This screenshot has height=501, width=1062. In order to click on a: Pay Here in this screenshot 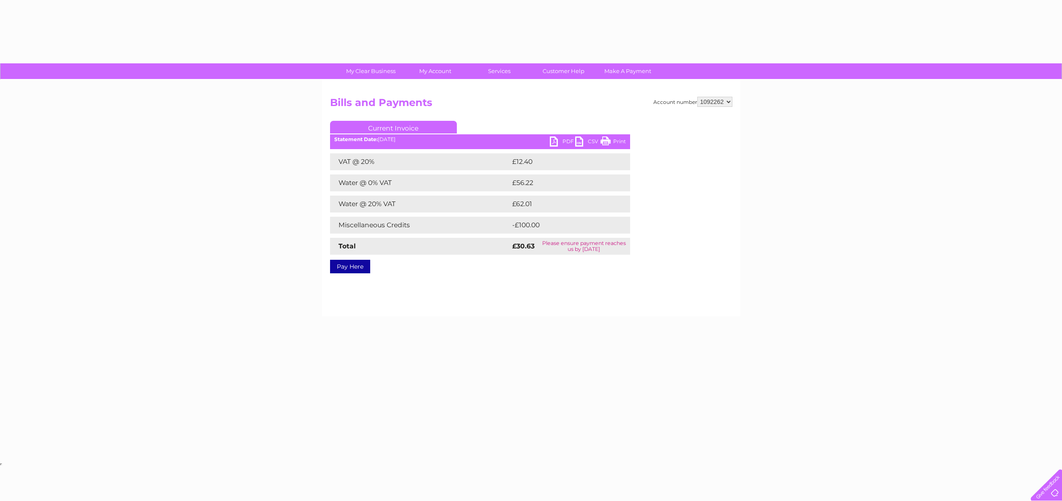, I will do `click(350, 267)`.